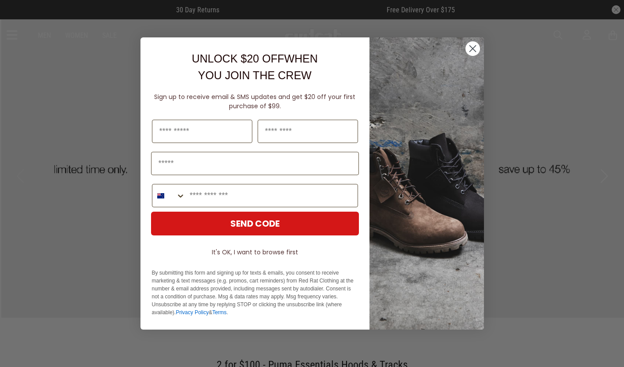 The height and width of the screenshot is (367, 624). I want to click on img: New Zealand, so click(161, 196).